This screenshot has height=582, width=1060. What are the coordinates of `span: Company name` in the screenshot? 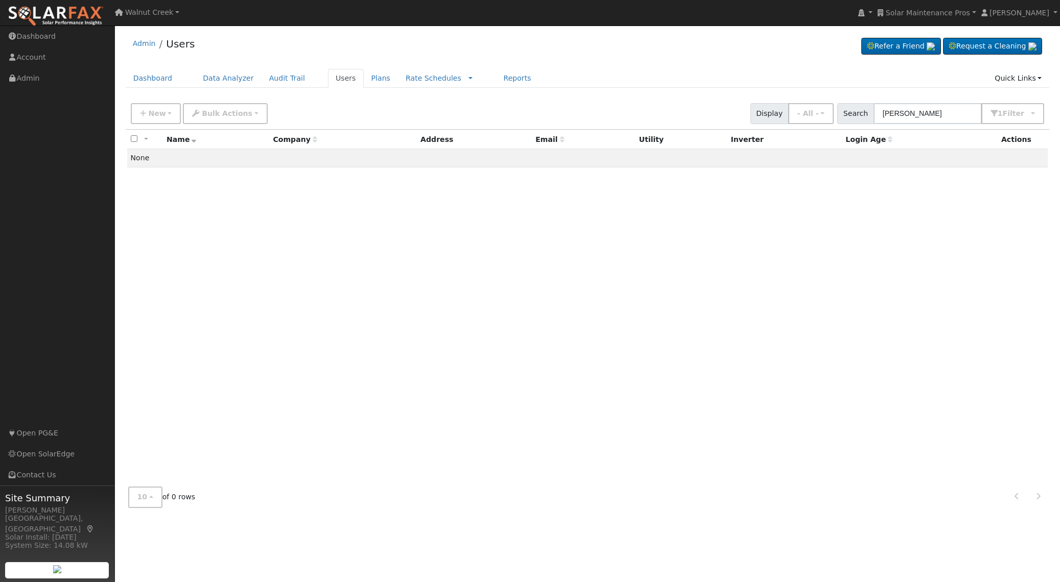 It's located at (295, 139).